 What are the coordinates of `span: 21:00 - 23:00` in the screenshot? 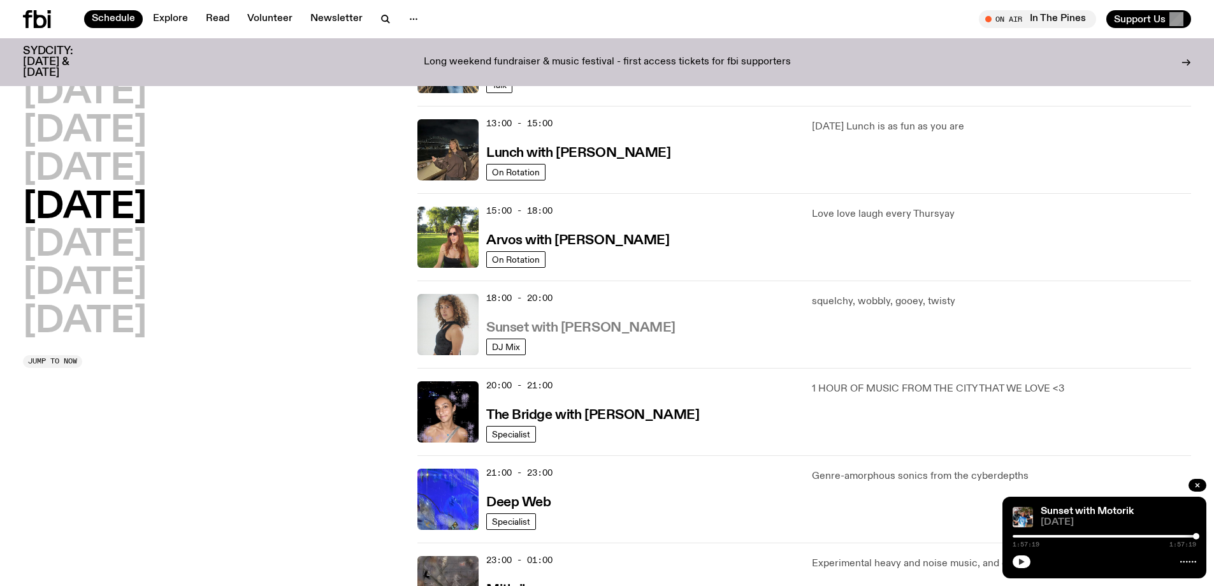 It's located at (519, 472).